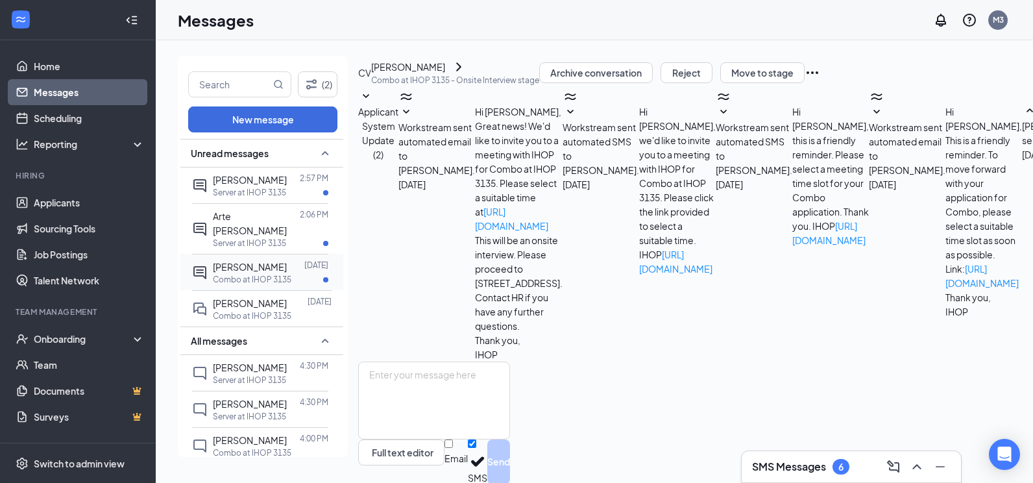 This screenshot has height=483, width=1033. What do you see at coordinates (789, 467) in the screenshot?
I see `h3: SMS Messages` at bounding box center [789, 467].